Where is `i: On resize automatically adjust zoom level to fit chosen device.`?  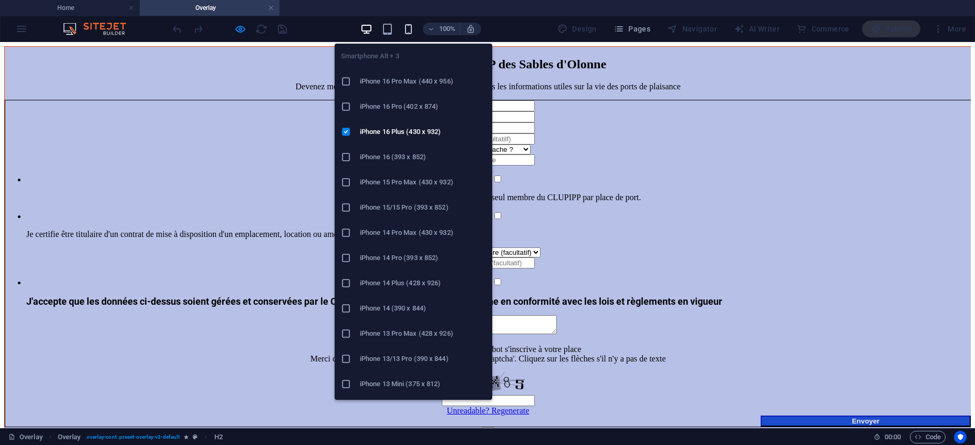 i: On resize automatically adjust zoom level to fit chosen device. is located at coordinates (471, 29).